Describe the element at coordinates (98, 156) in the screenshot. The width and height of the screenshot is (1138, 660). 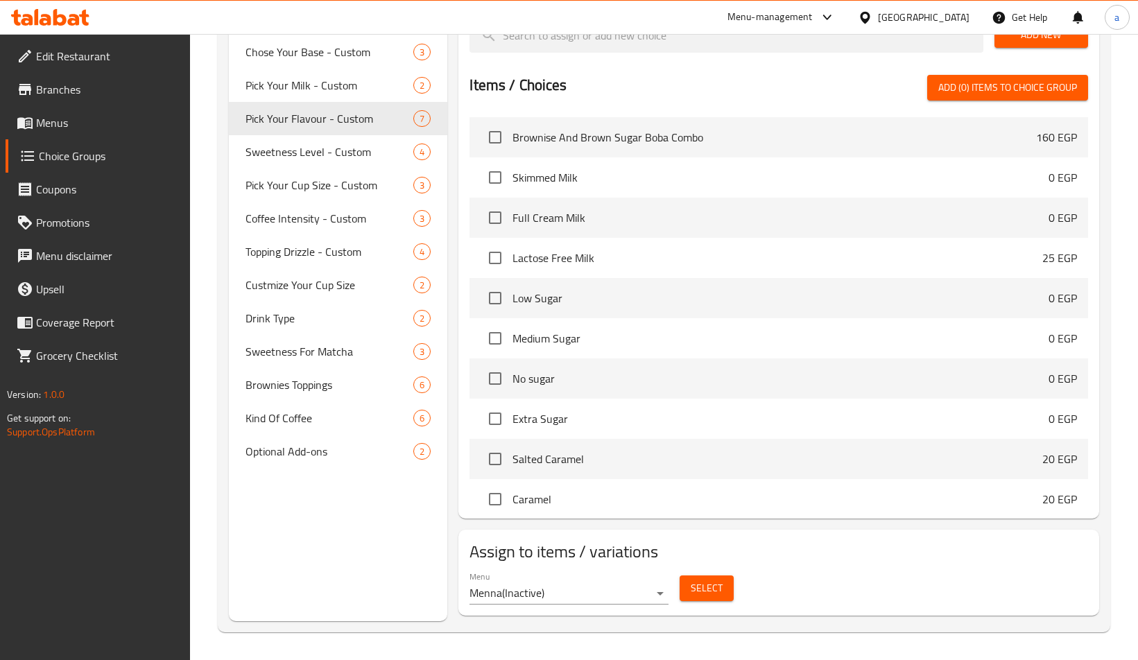
I see `a: Choice Groups` at that location.